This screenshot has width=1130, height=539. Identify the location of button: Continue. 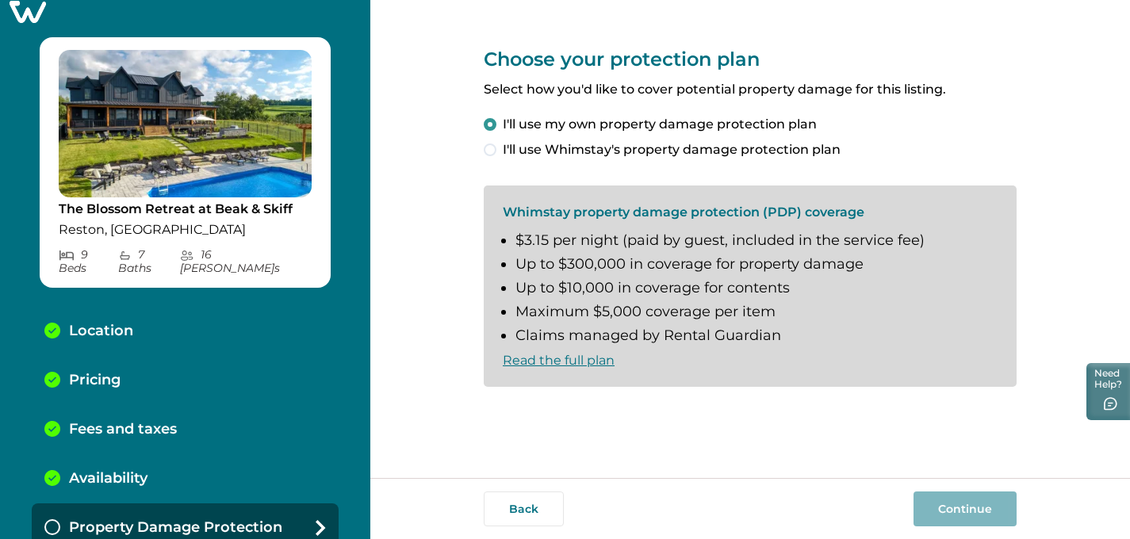
(965, 509).